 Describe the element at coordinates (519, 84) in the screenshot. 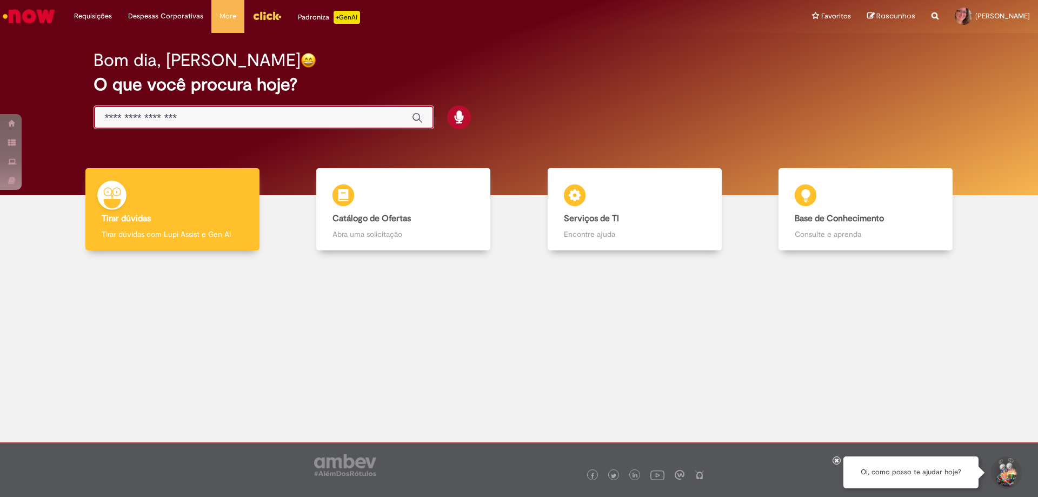

I see `h2: O que você procura hoje?` at that location.